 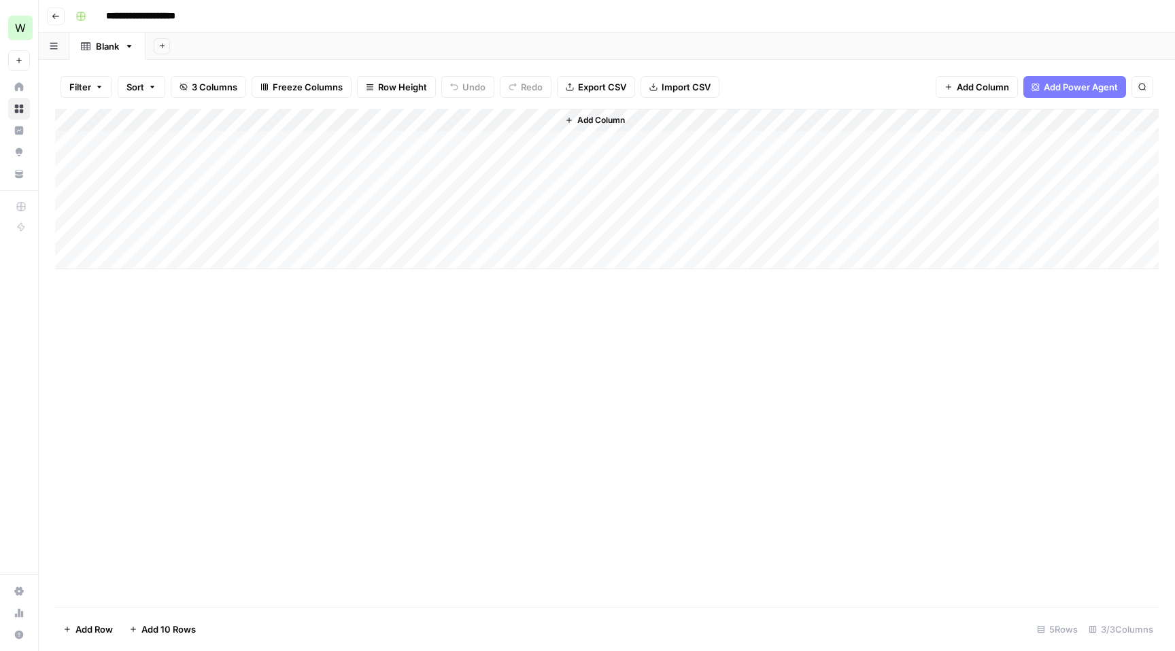 I want to click on button: 3 Columns, so click(x=208, y=87).